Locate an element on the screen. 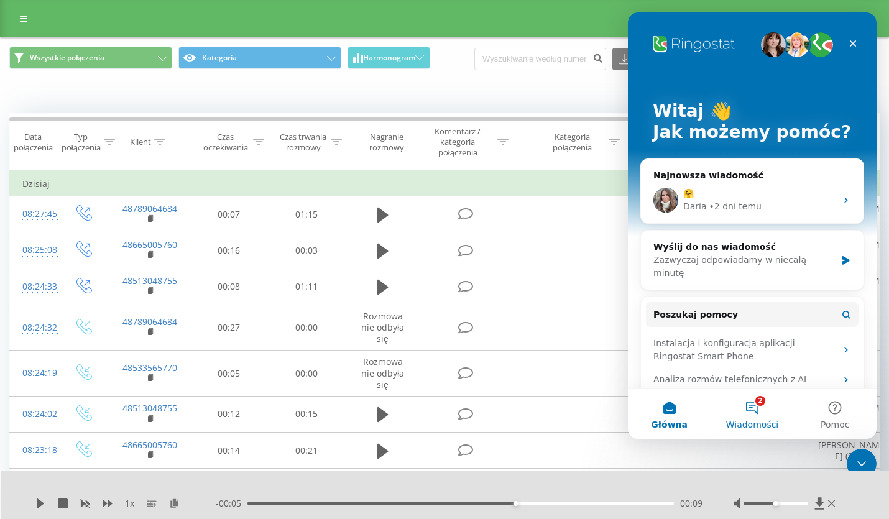  div: Komentarz / kategoria połączenia is located at coordinates (457, 142).